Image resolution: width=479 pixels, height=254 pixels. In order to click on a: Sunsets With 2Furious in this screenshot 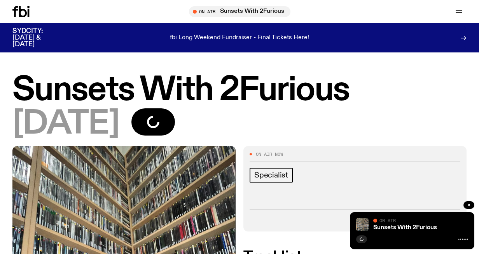, I will do `click(405, 228)`.